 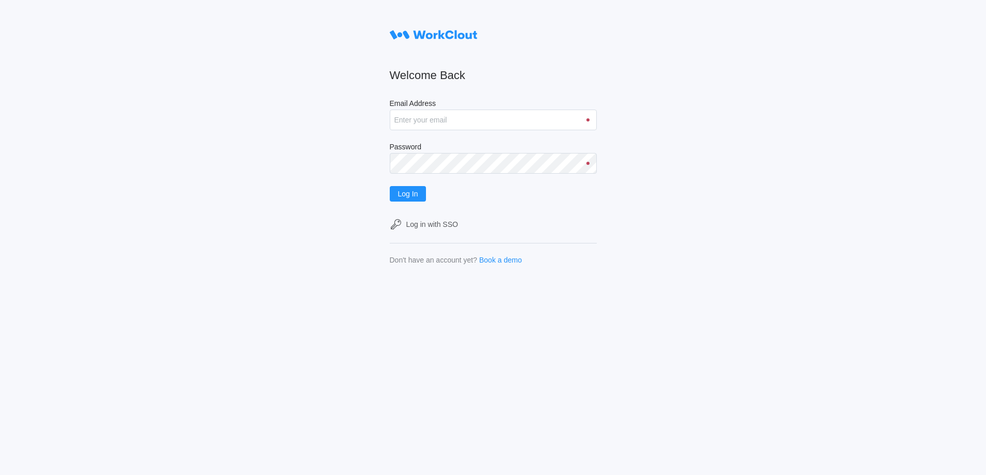 I want to click on input: Enter your email, so click(x=493, y=120).